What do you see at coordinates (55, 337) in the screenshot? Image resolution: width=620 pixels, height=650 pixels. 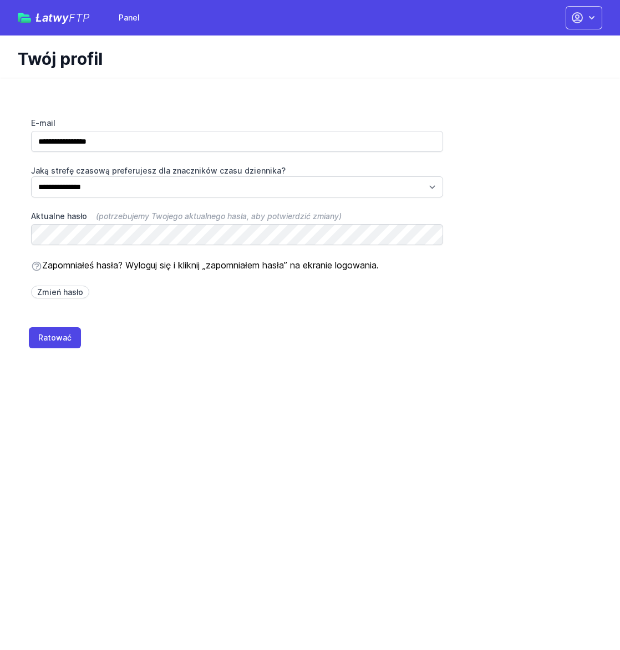 I see `font: Ratować` at bounding box center [55, 337].